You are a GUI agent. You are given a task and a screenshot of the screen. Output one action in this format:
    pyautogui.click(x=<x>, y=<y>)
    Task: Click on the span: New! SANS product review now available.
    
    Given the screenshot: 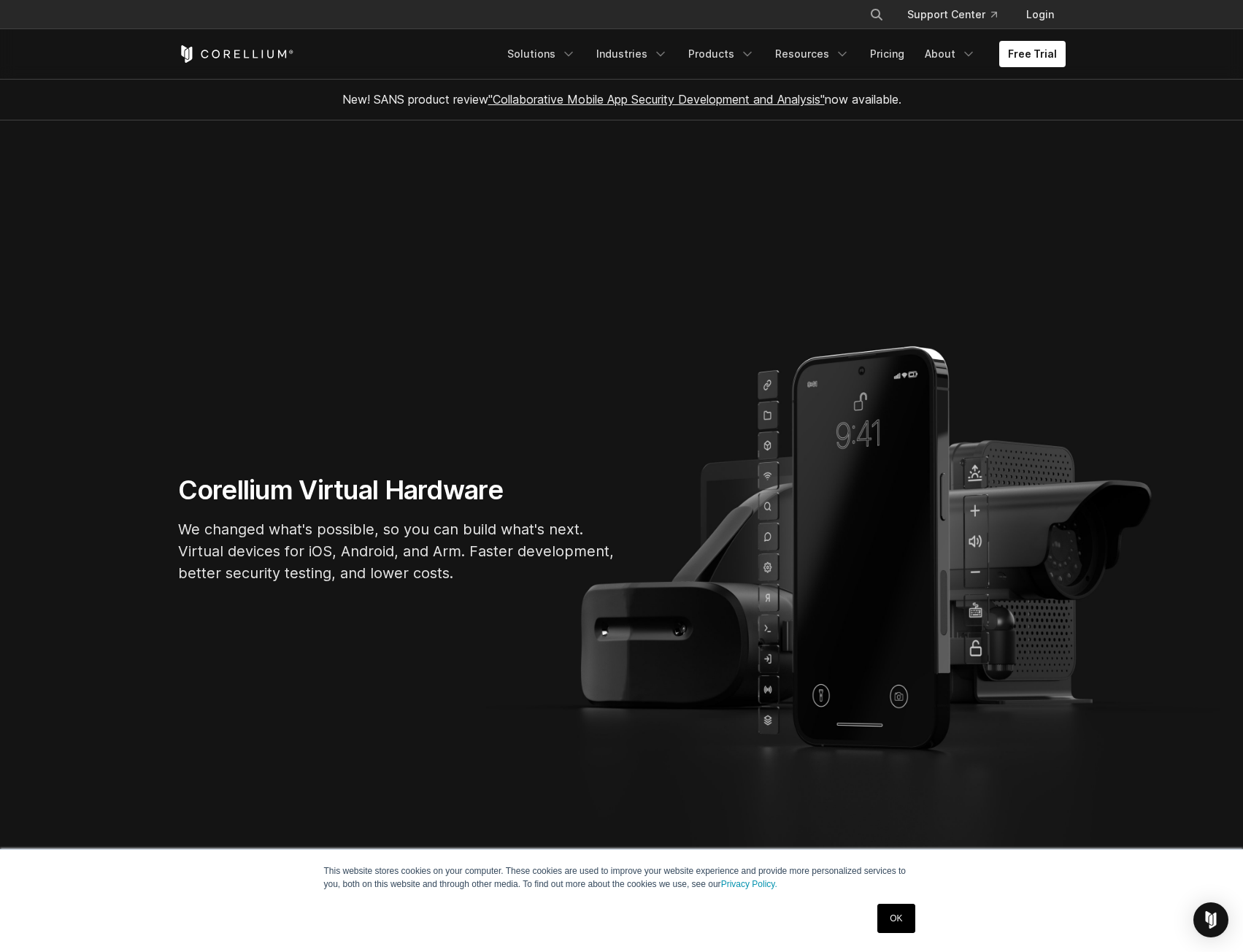 What is the action you would take?
    pyautogui.click(x=622, y=99)
    